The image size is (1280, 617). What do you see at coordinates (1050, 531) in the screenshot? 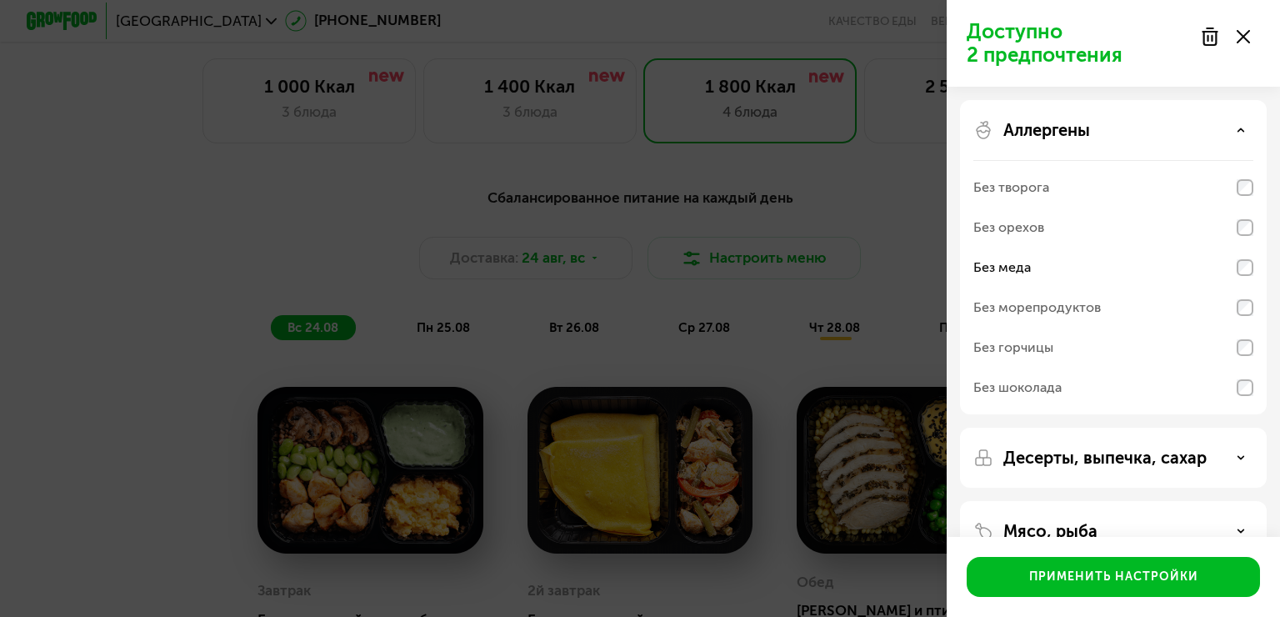
I see `p: Мясо, рыба` at bounding box center [1050, 531].